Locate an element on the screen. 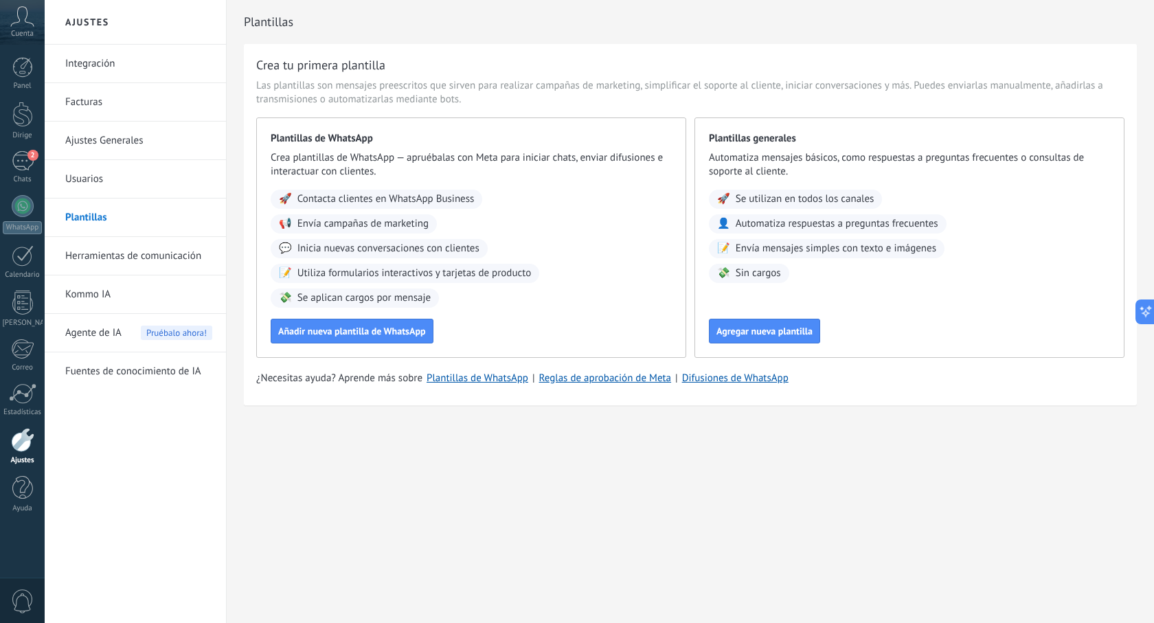 This screenshot has width=1154, height=623. span: Inicia nuevas conversaciones con clientes is located at coordinates (388, 249).